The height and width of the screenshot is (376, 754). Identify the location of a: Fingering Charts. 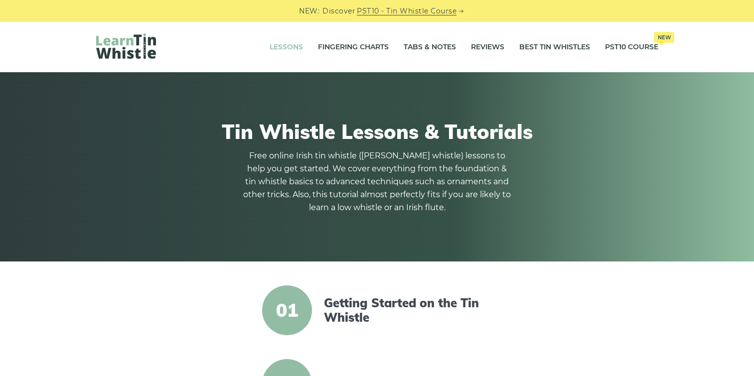
(353, 47).